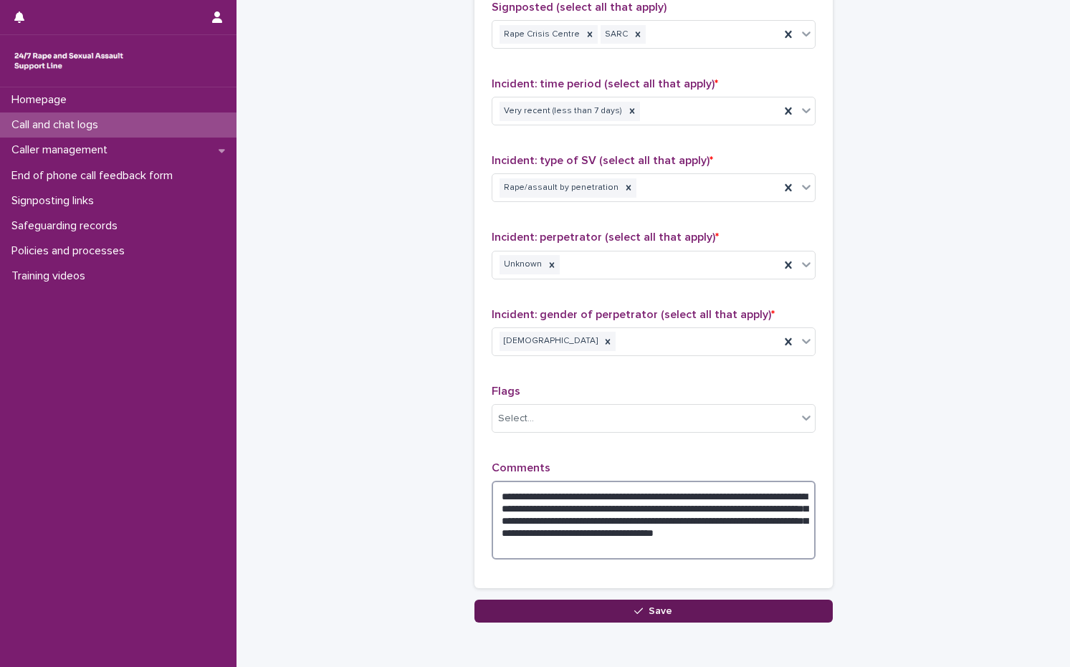 The image size is (1070, 667). Describe the element at coordinates (562, 111) in the screenshot. I see `div: Very recent (less than 7 days)` at that location.